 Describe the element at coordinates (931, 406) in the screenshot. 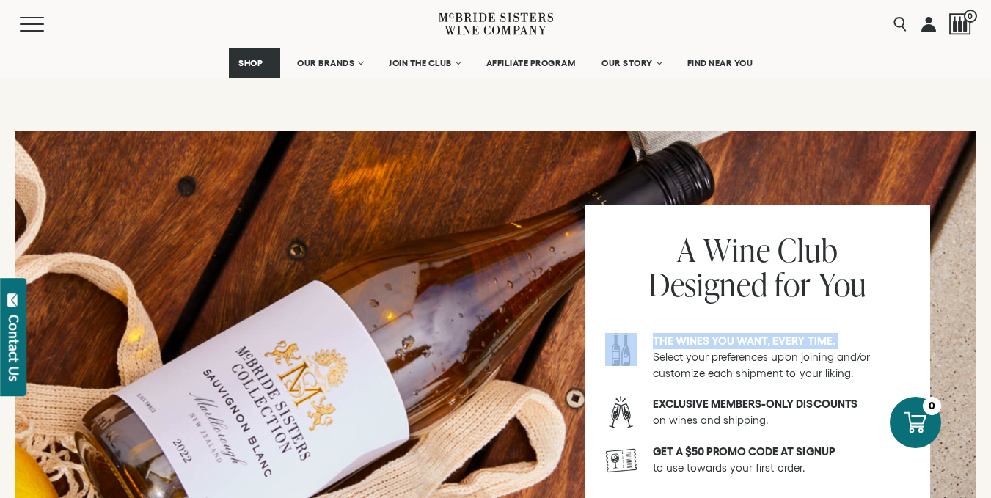

I see `div: 0` at that location.